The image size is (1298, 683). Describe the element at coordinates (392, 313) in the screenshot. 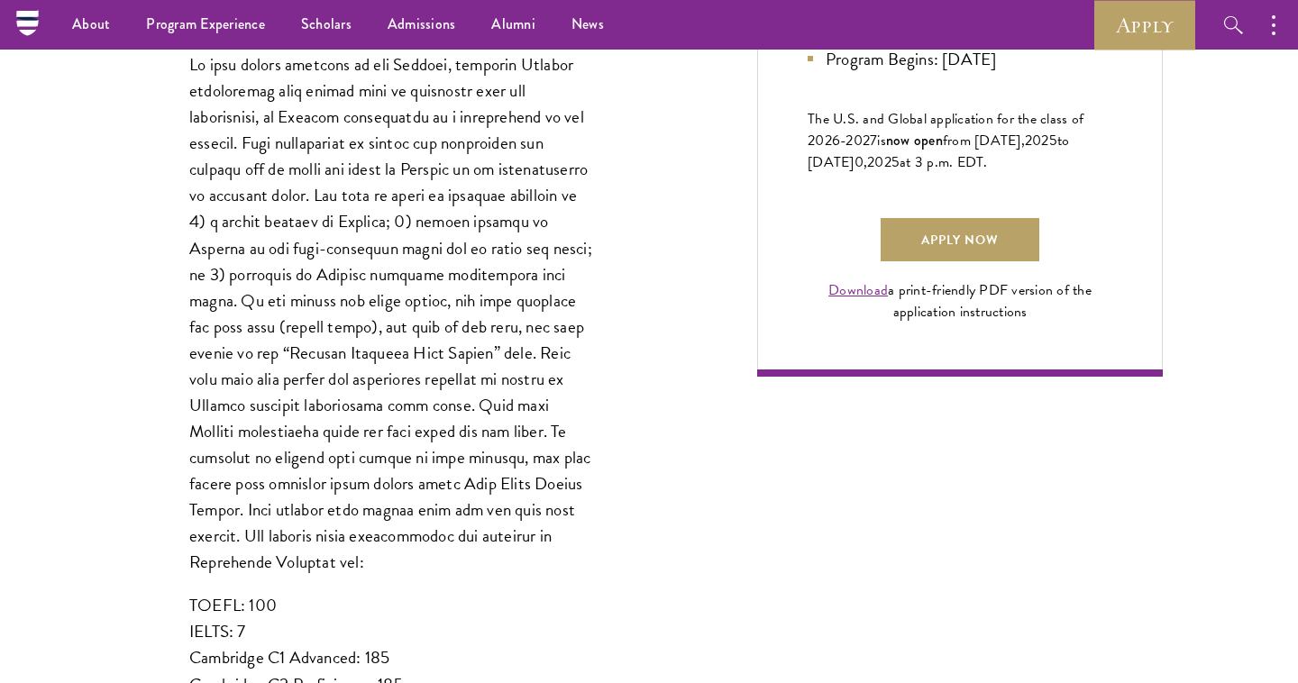

I see `p: Lo ipsu dolors ametcons ad eli Seddoei, temporin Utlabor etdoloremag aliq enimad mini ve quisnost...` at that location.